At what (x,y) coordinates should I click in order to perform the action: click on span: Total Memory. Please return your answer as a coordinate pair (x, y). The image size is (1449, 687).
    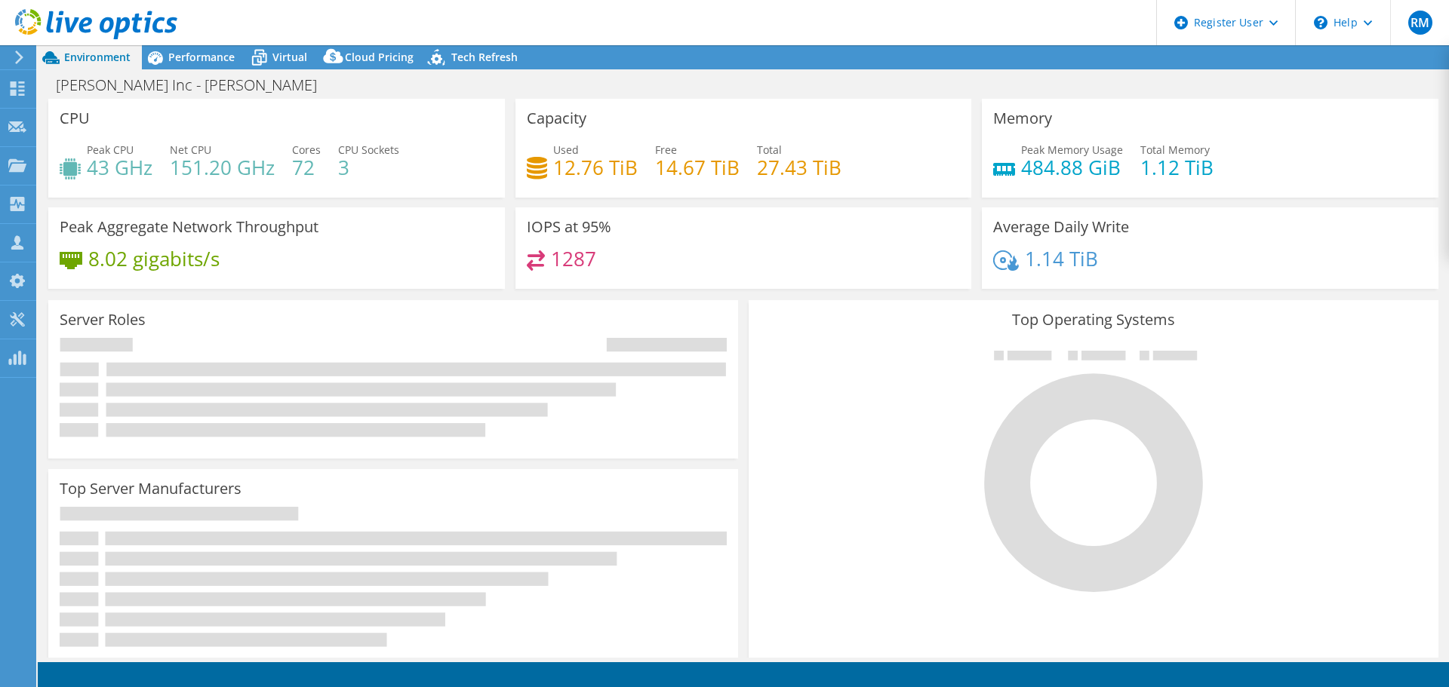
    Looking at the image, I should click on (1175, 149).